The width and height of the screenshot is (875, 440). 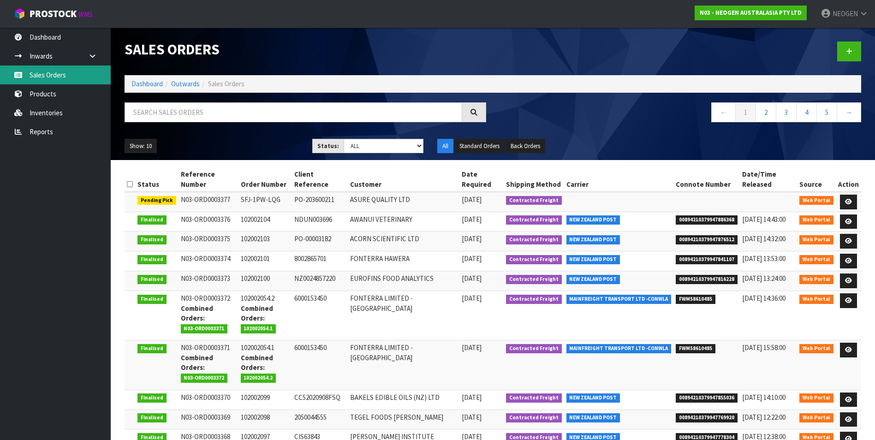 I want to click on a: Dashboard, so click(x=147, y=84).